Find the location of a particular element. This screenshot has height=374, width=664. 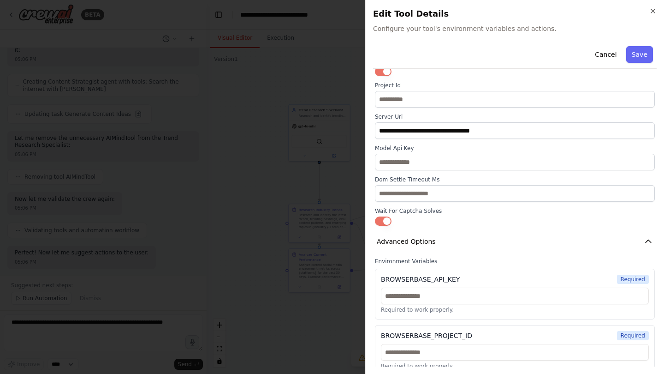

span: Advanced Options is located at coordinates (406, 241).